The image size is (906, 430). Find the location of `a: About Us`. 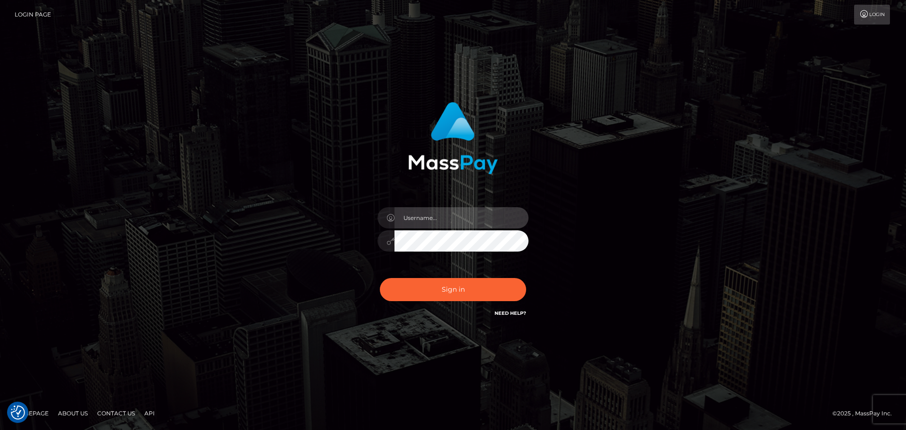

a: About Us is located at coordinates (73, 413).